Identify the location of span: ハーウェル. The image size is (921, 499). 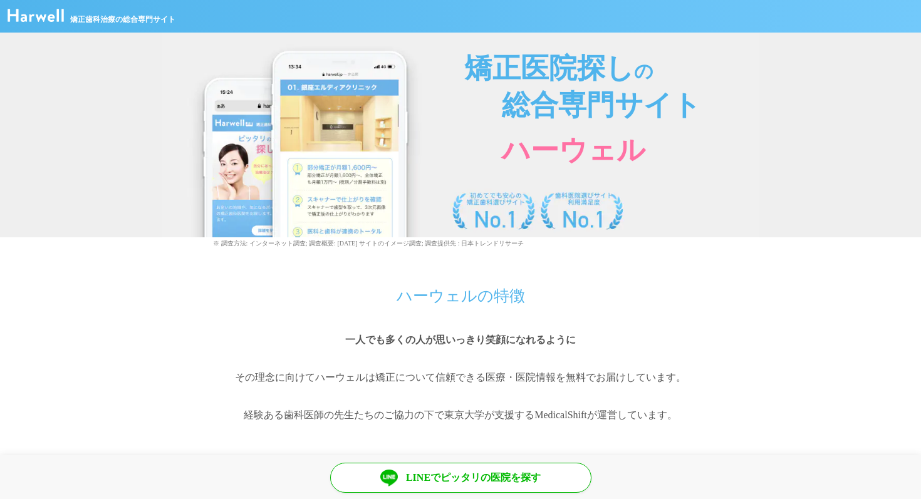
(573, 150).